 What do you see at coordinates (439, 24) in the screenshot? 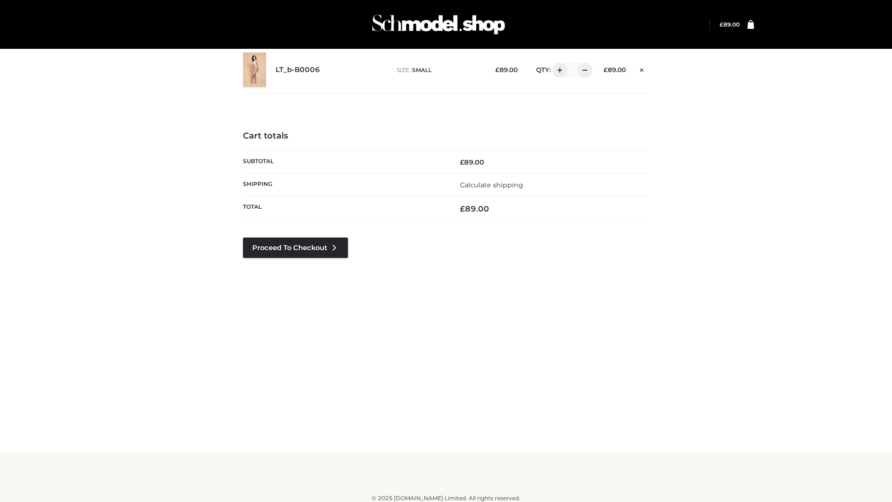
I see `a: Schmodel Admin 964` at bounding box center [439, 24].